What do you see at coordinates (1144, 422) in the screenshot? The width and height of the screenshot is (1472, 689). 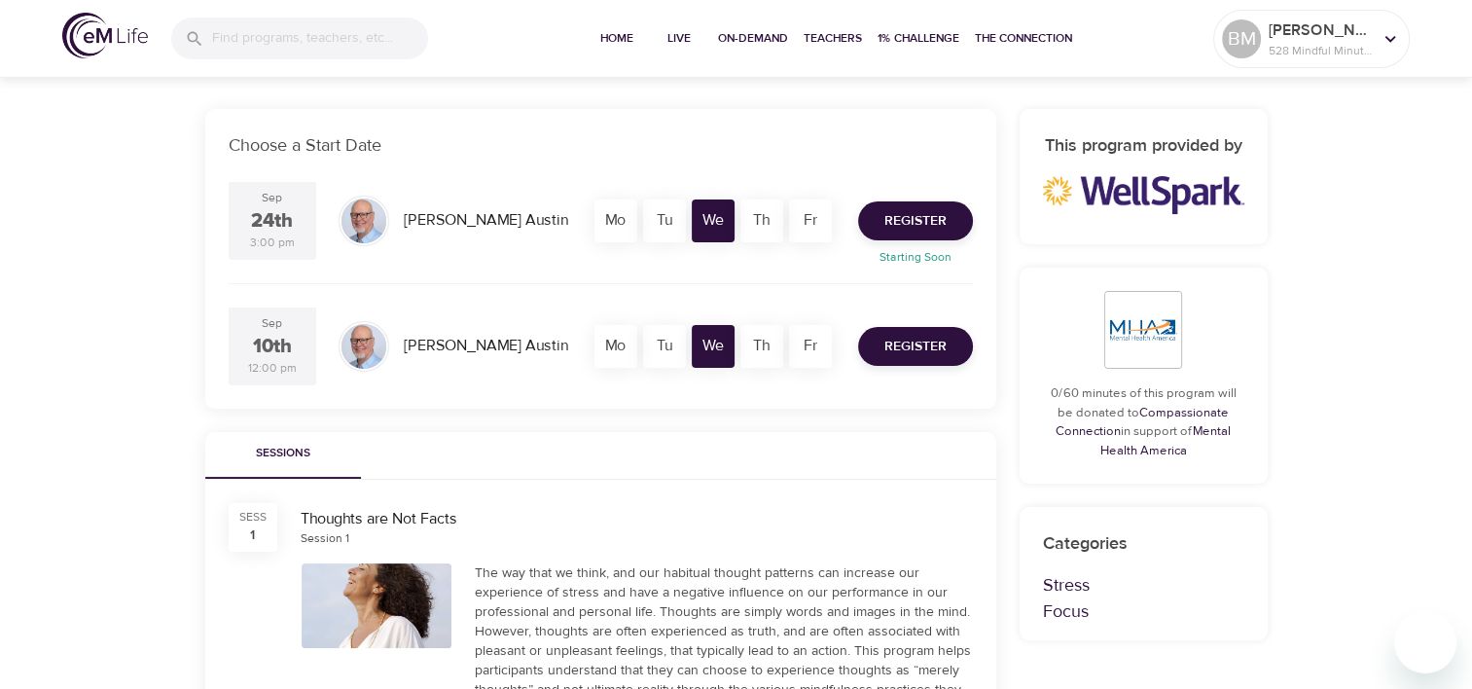 I see `p: 0/60 minutes of this program will be donated to in support of` at bounding box center [1144, 422].